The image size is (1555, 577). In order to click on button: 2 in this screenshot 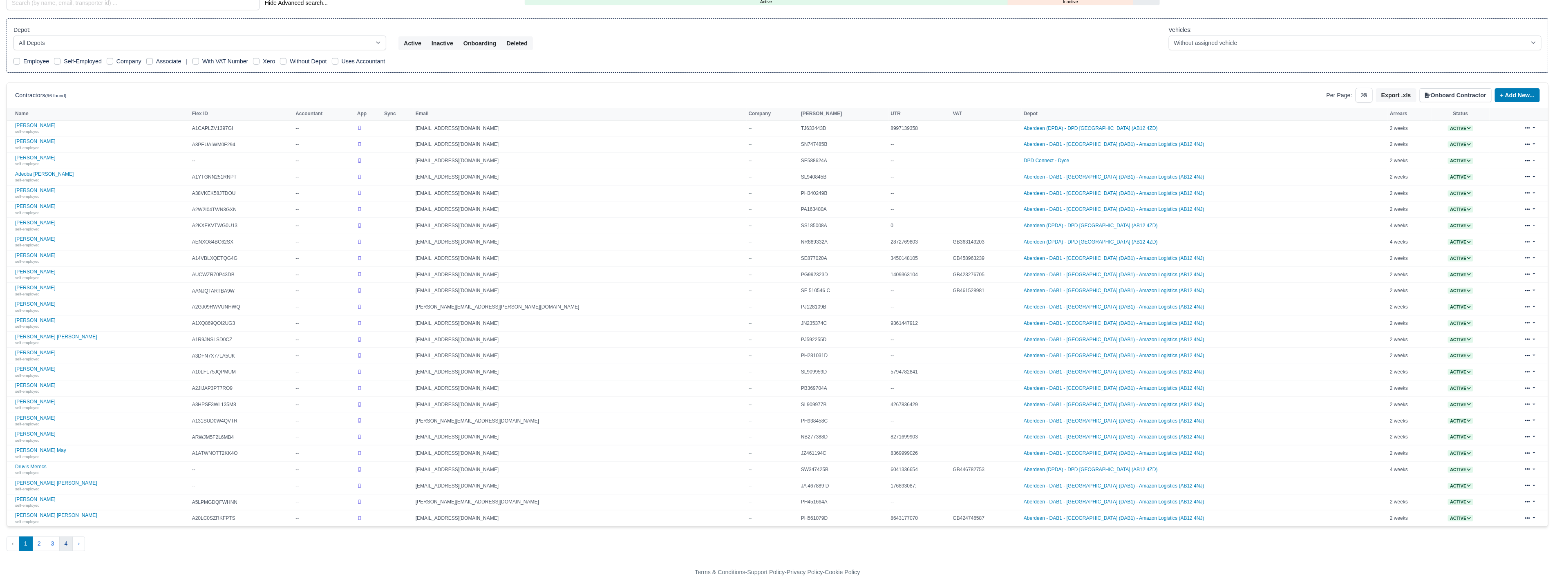, I will do `click(39, 544)`.